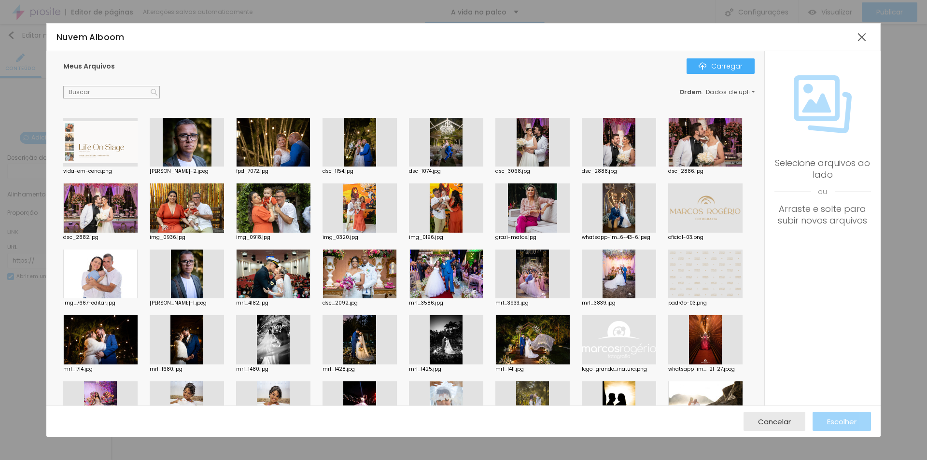 Image resolution: width=927 pixels, height=460 pixels. I want to click on input: Buscar, so click(112, 92).